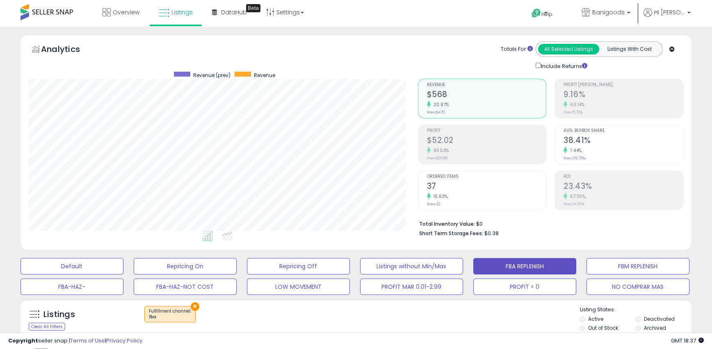 The image size is (712, 349). Describe the element at coordinates (433, 204) in the screenshot. I see `small: Prev: 32` at that location.